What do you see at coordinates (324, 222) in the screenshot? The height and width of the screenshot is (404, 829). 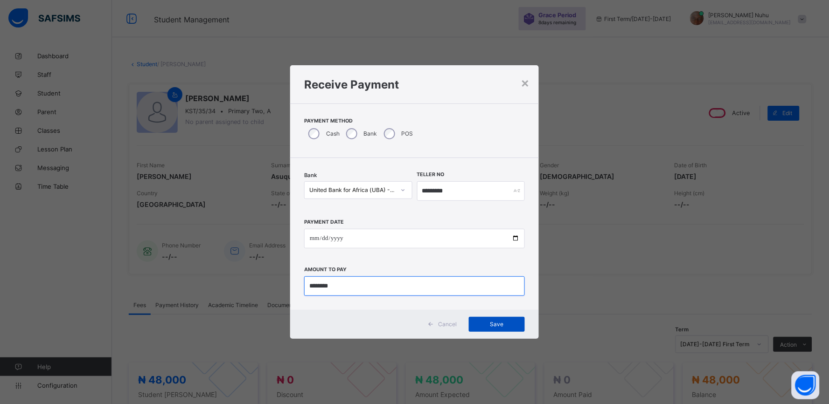 I see `label: Payment Date` at bounding box center [324, 222].